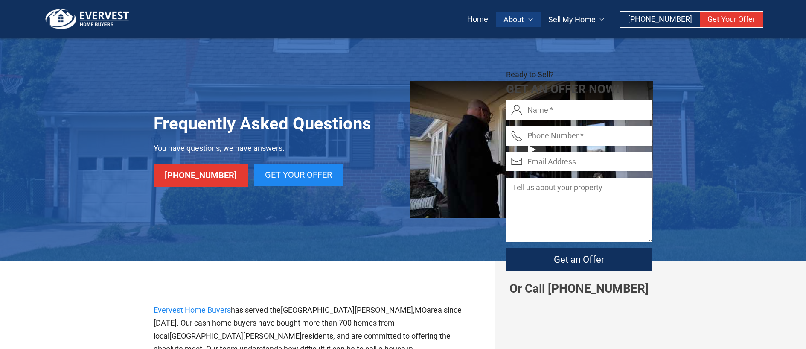 This screenshot has width=806, height=349. What do you see at coordinates (579, 110) in the screenshot?
I see `input: Name *` at bounding box center [579, 110].